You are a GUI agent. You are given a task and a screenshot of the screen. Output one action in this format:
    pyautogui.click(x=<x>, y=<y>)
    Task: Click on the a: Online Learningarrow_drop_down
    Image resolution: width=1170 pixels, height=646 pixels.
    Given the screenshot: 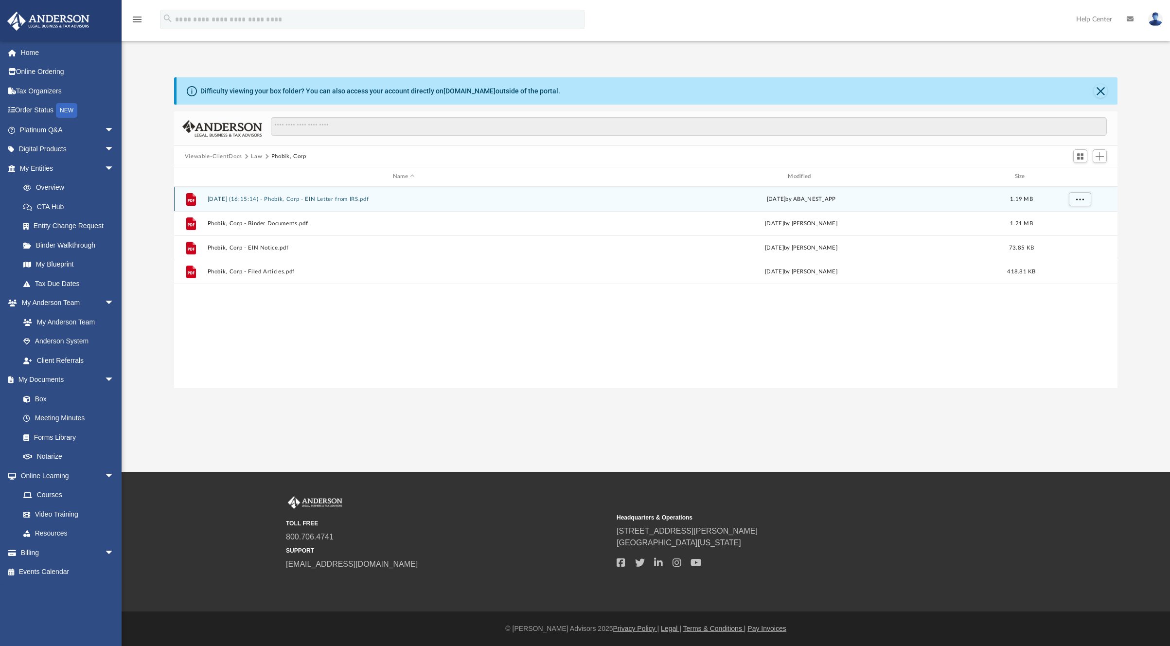 What is the action you would take?
    pyautogui.click(x=65, y=476)
    